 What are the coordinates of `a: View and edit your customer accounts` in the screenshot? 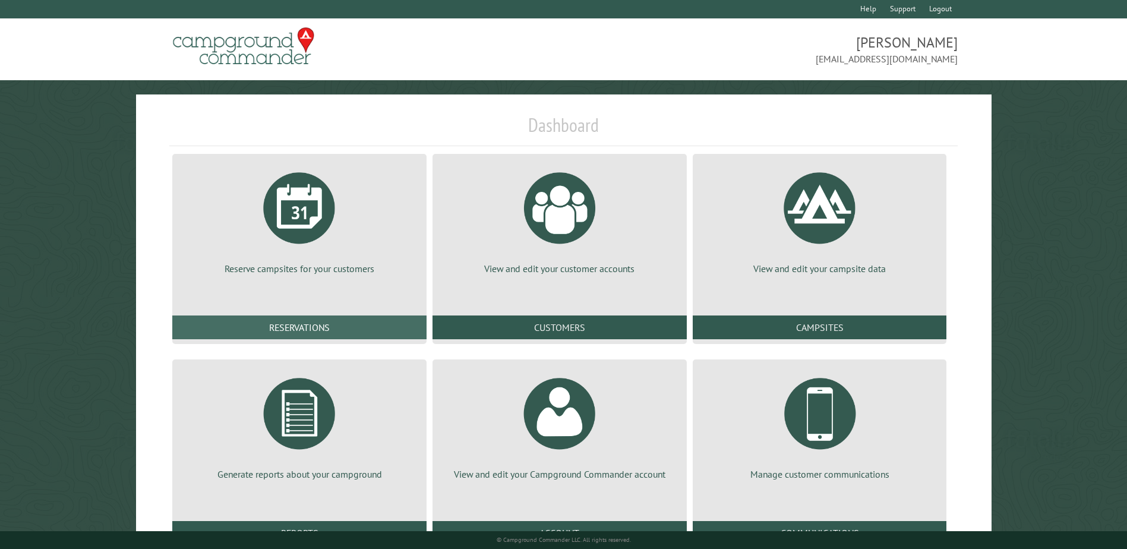 It's located at (560, 219).